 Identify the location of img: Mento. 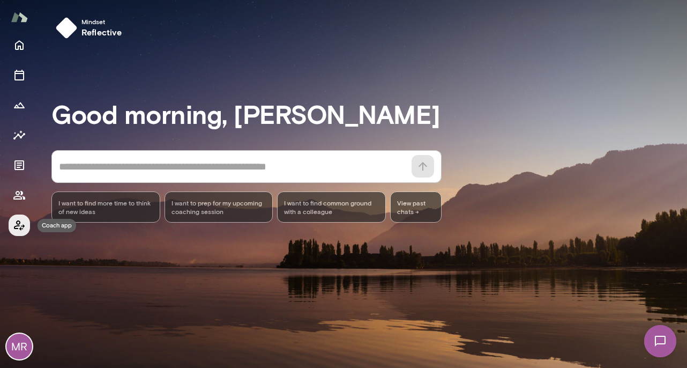
(19, 17).